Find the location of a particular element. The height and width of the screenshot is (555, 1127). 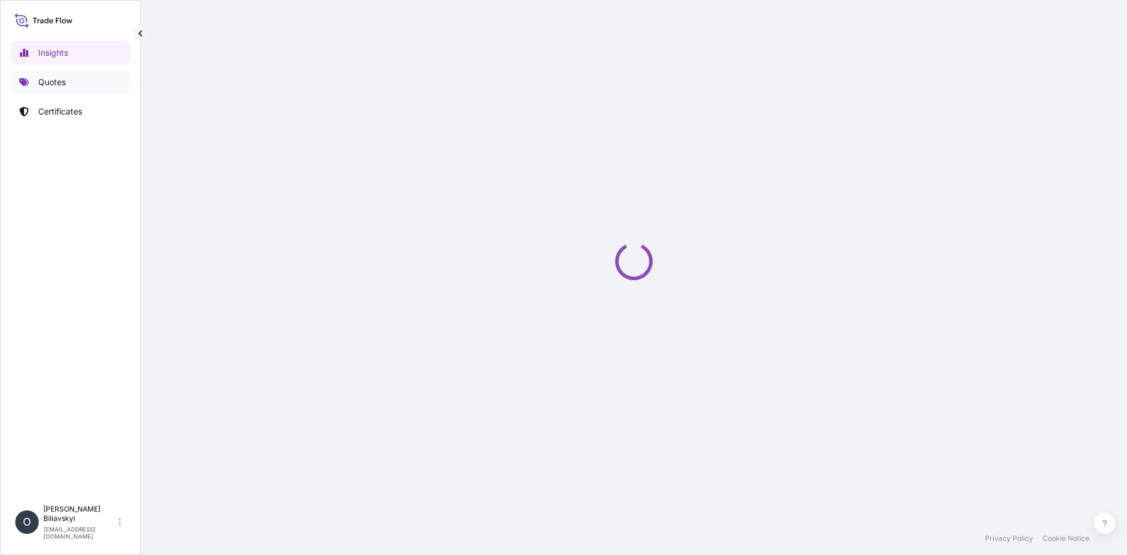

p: Insights is located at coordinates (53, 53).